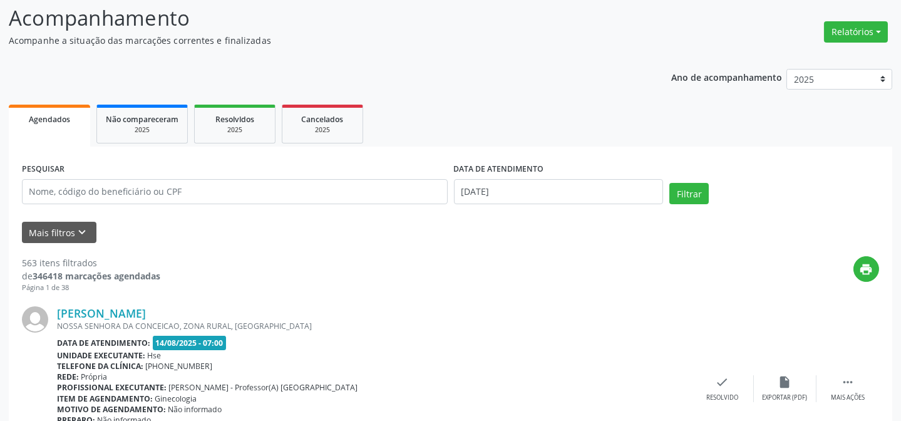  I want to click on span: Agendados, so click(49, 119).